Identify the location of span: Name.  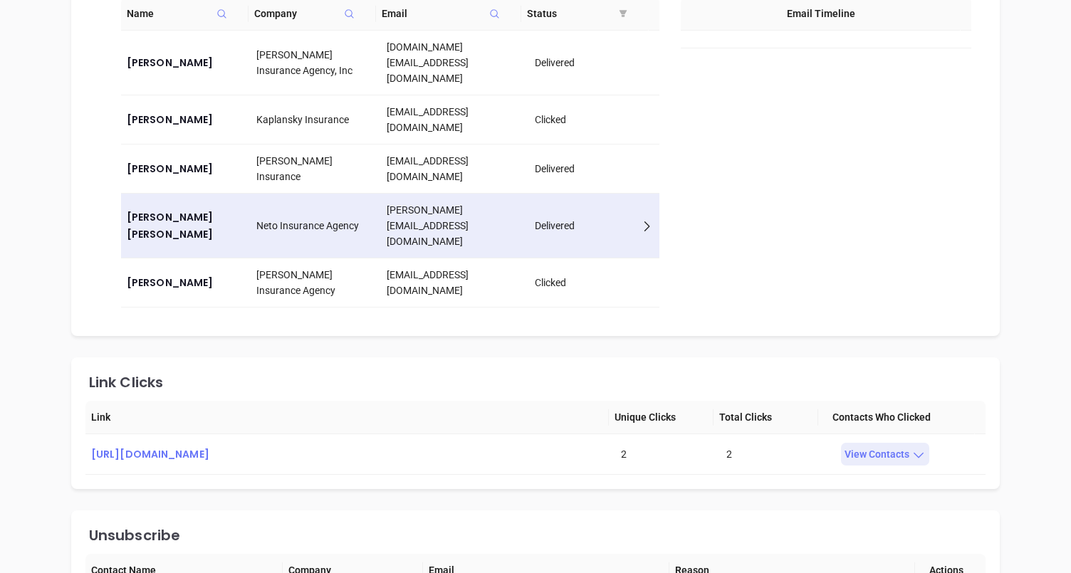
(184, 14).